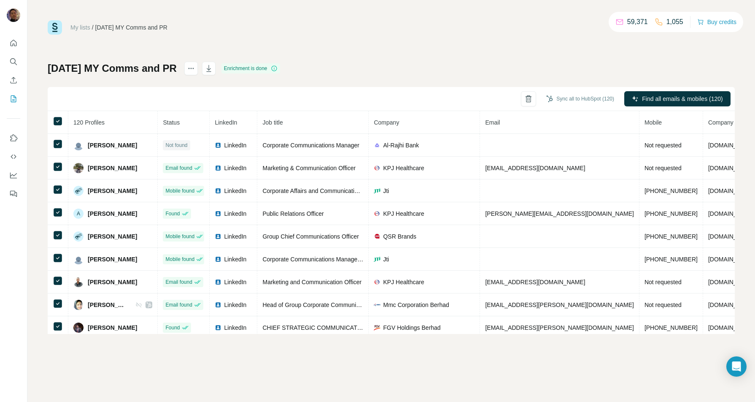  Describe the element at coordinates (273, 122) in the screenshot. I see `span: Job title` at that location.